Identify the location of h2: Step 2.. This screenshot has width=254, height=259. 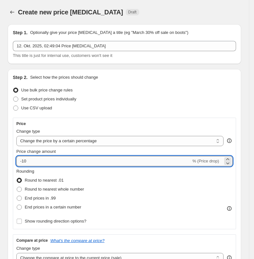
(20, 77).